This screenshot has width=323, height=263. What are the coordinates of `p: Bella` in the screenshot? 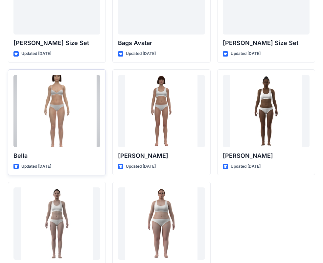 It's located at (57, 156).